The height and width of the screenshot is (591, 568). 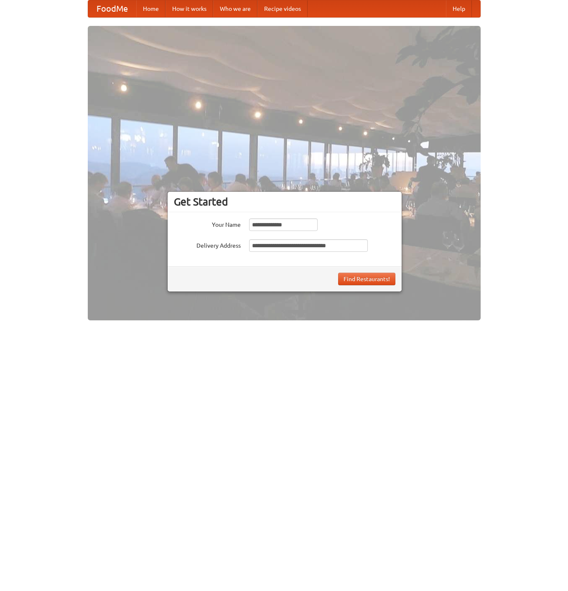 I want to click on a: How it works, so click(x=189, y=9).